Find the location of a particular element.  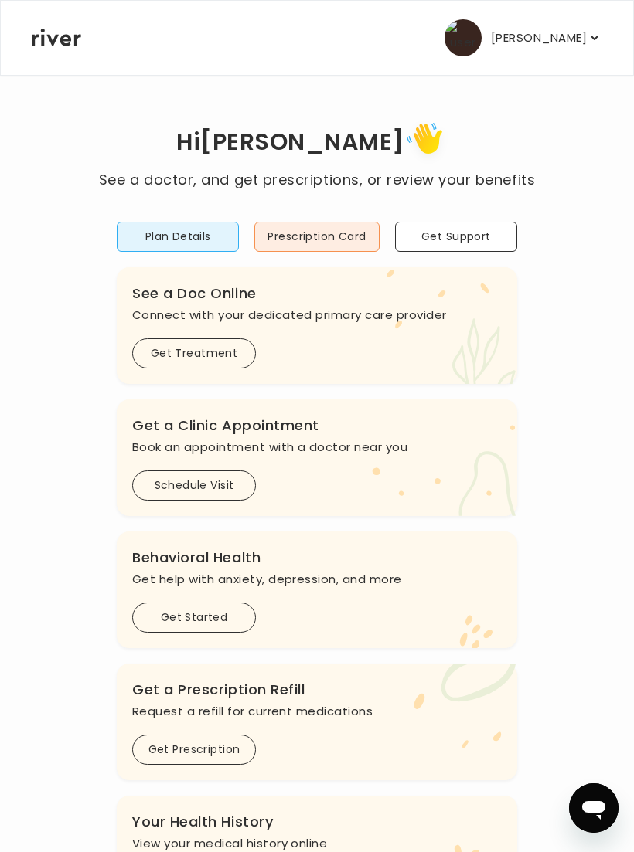

h3: Get a Clinic Appointment is located at coordinates (317, 426).